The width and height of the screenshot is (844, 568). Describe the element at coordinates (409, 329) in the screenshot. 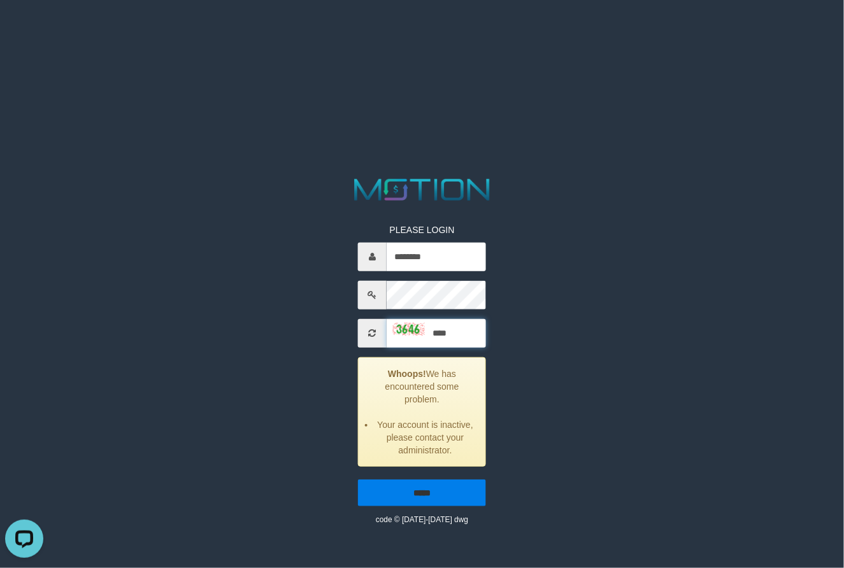

I see `img: captcha` at that location.